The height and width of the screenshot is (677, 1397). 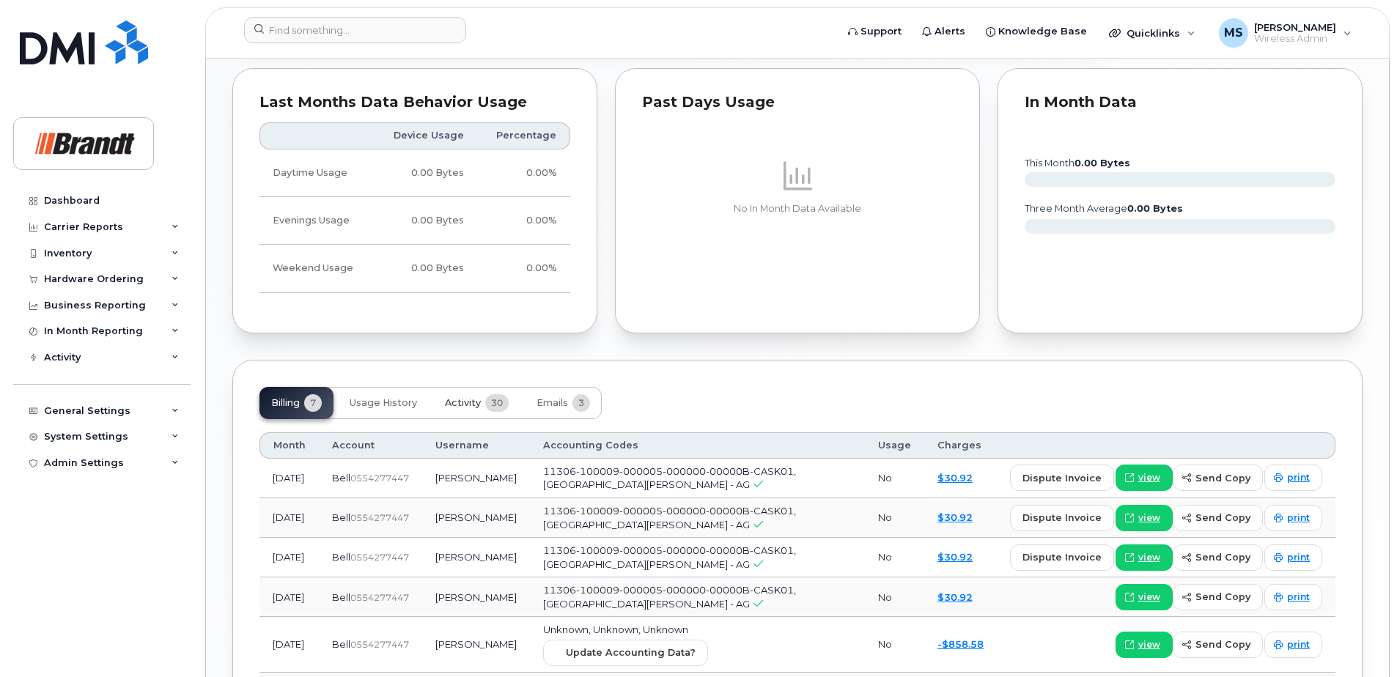 What do you see at coordinates (1042, 32) in the screenshot?
I see `span: Knowledge Base` at bounding box center [1042, 32].